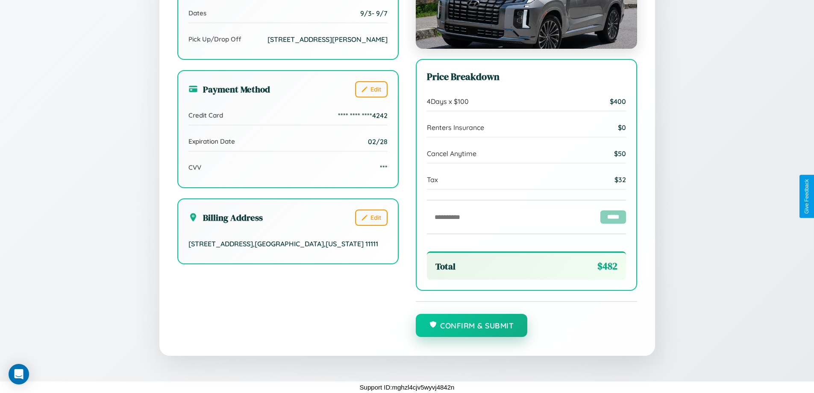  Describe the element at coordinates (445, 266) in the screenshot. I see `span: Total` at that location.